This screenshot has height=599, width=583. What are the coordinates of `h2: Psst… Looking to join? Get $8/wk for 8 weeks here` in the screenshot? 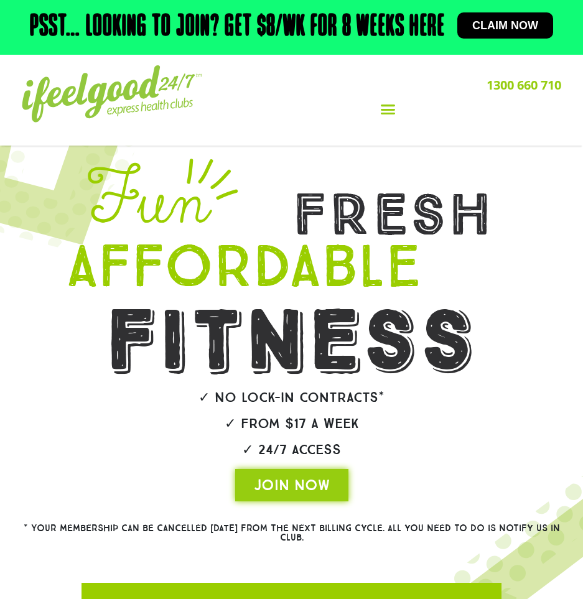 It's located at (237, 27).